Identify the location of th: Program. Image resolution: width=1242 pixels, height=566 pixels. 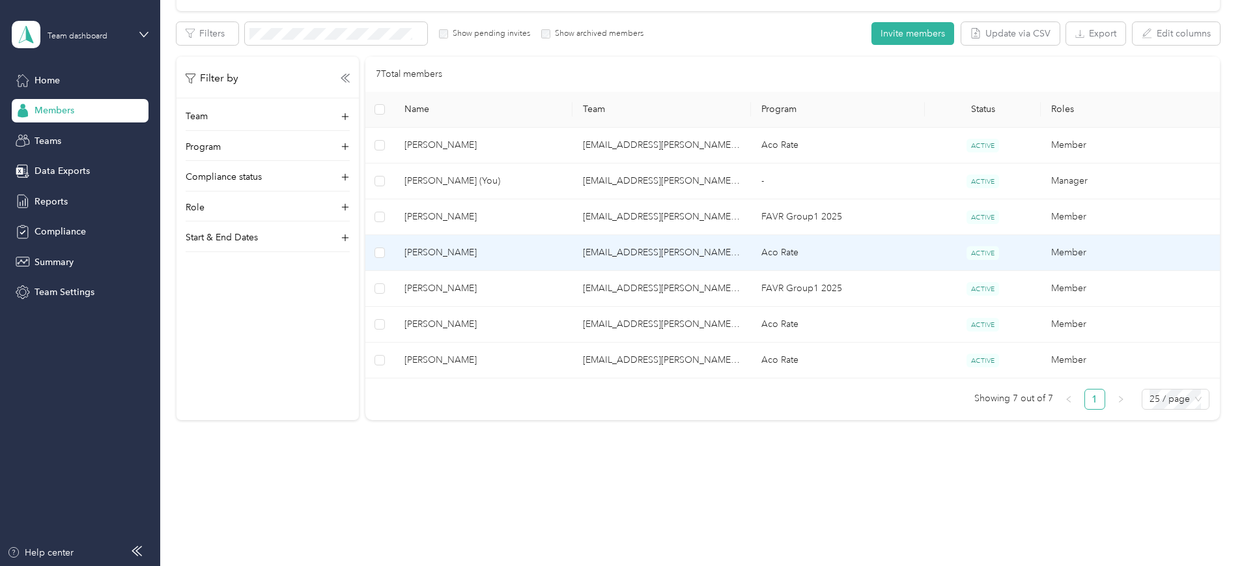
(838, 109).